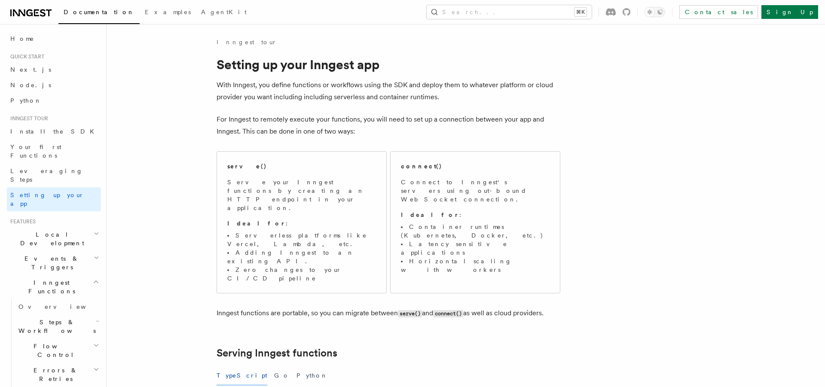 This screenshot has width=825, height=387. What do you see at coordinates (54, 85) in the screenshot?
I see `a: Node.js` at bounding box center [54, 85].